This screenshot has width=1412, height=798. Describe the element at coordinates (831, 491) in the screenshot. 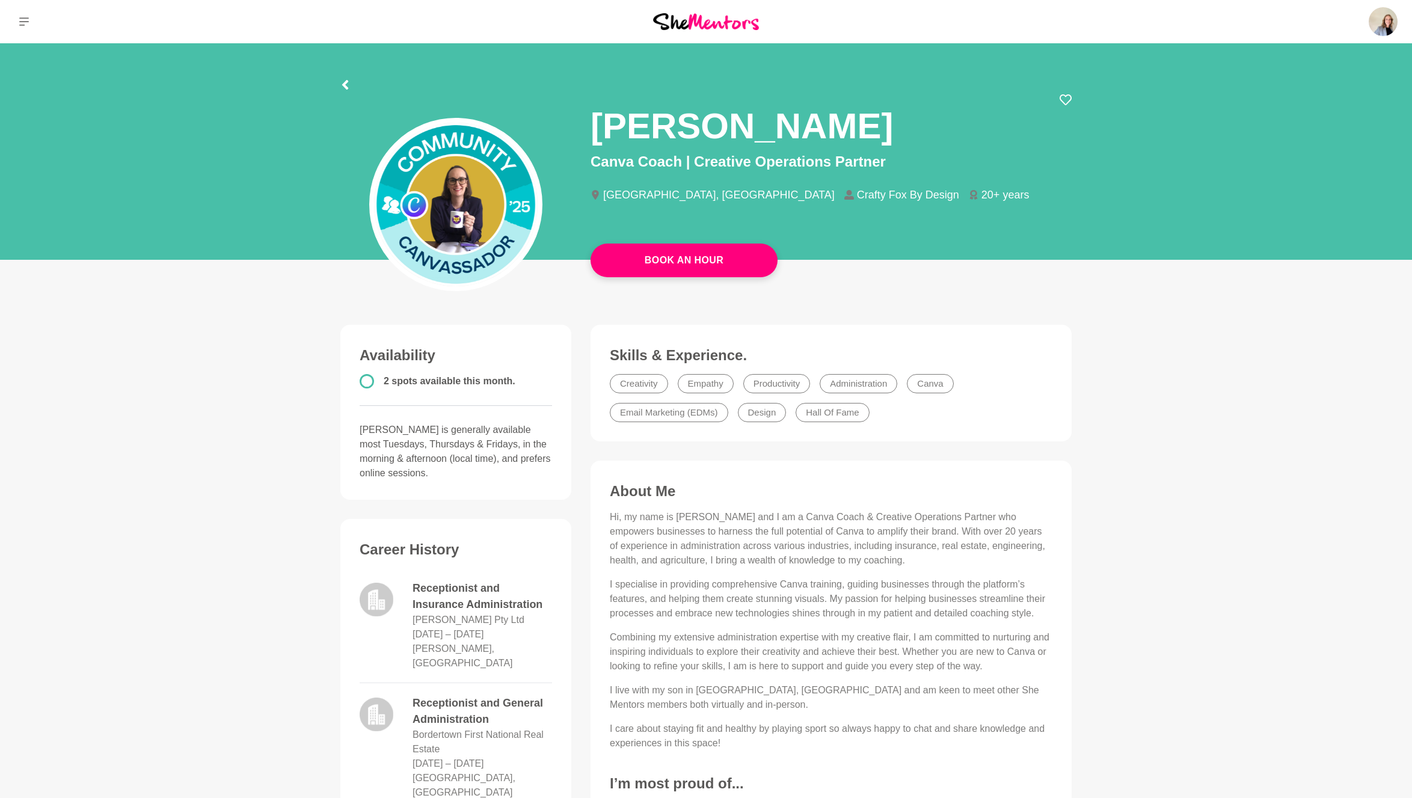

I see `h3: About Me` at that location.